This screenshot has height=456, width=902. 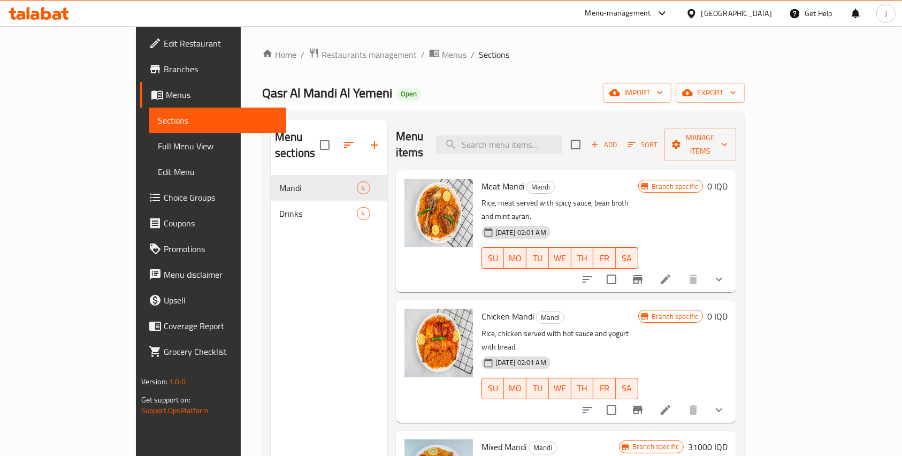 What do you see at coordinates (221, 197) in the screenshot?
I see `span: Choice Groups` at bounding box center [221, 197].